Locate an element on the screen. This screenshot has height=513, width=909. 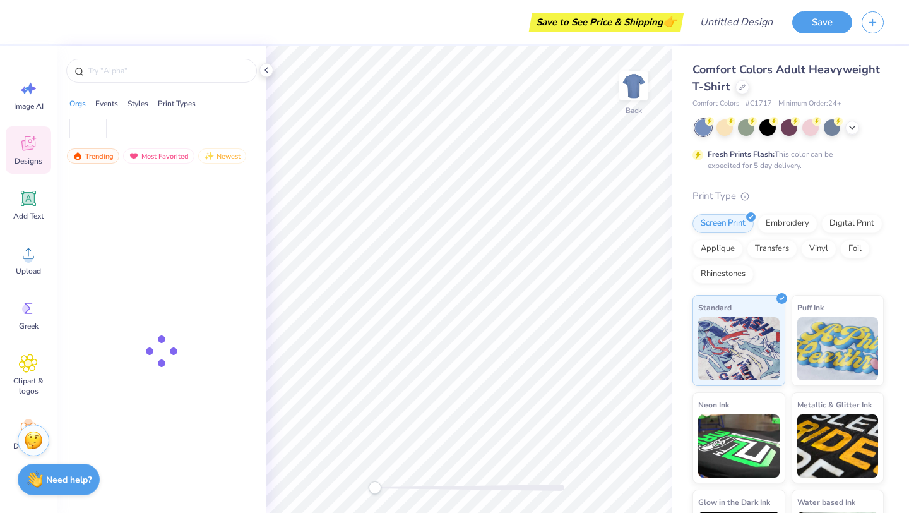
div: Styles is located at coordinates (138, 104).